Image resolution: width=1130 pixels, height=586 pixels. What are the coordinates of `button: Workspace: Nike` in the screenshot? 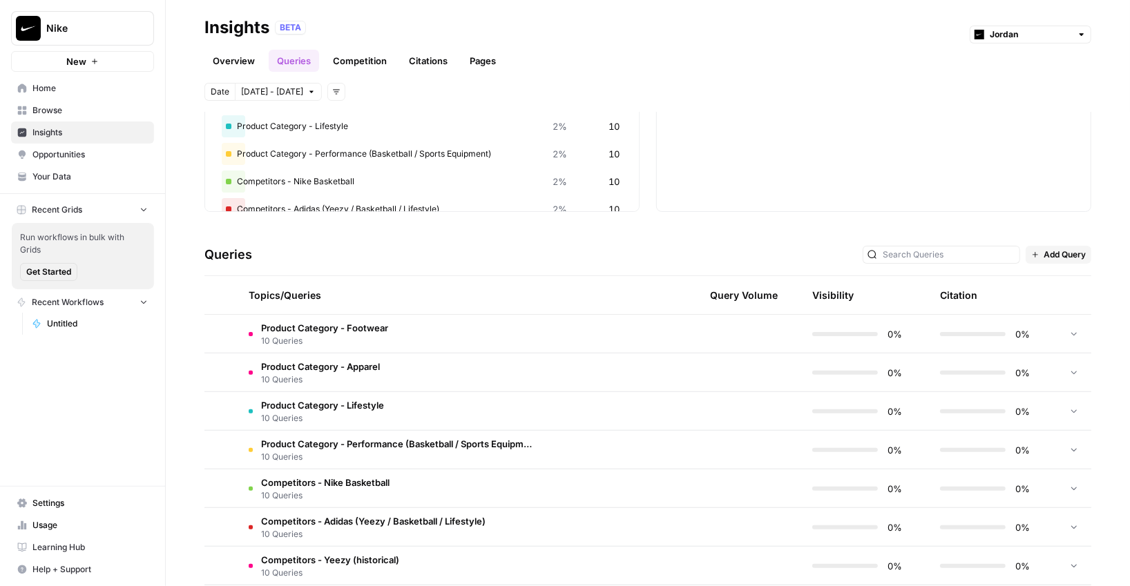 It's located at (82, 28).